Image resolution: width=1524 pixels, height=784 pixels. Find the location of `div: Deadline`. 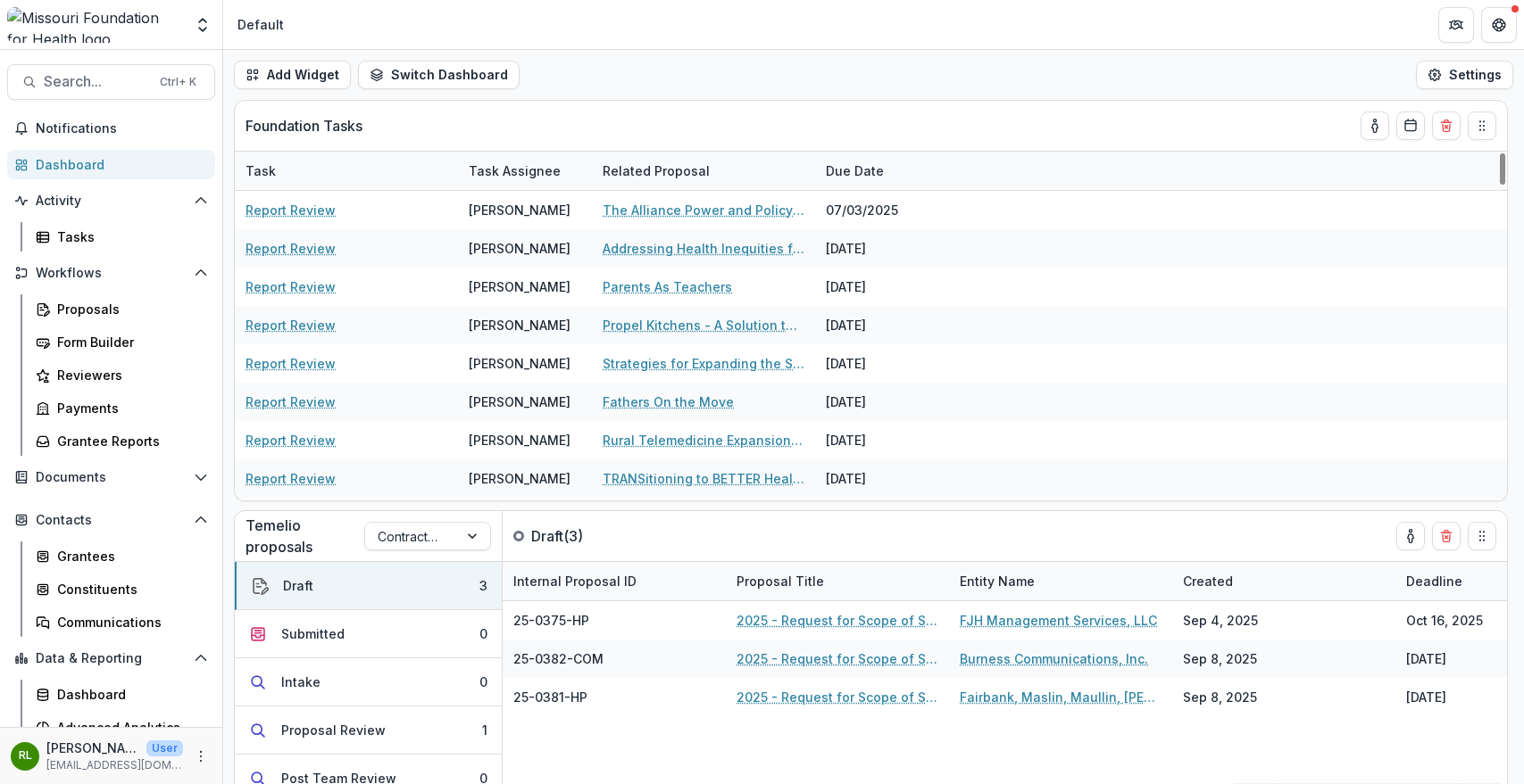

div: Deadline is located at coordinates (1434, 581).